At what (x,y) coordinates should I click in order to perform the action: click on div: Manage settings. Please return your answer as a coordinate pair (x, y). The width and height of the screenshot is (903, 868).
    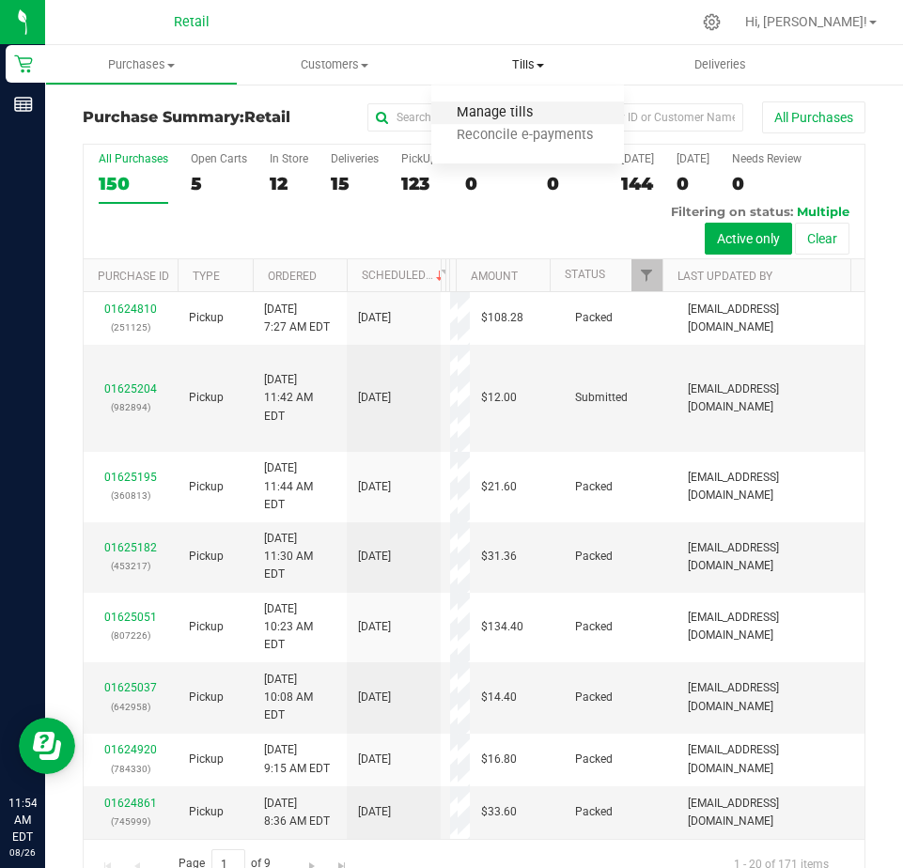
    Looking at the image, I should click on (711, 22).